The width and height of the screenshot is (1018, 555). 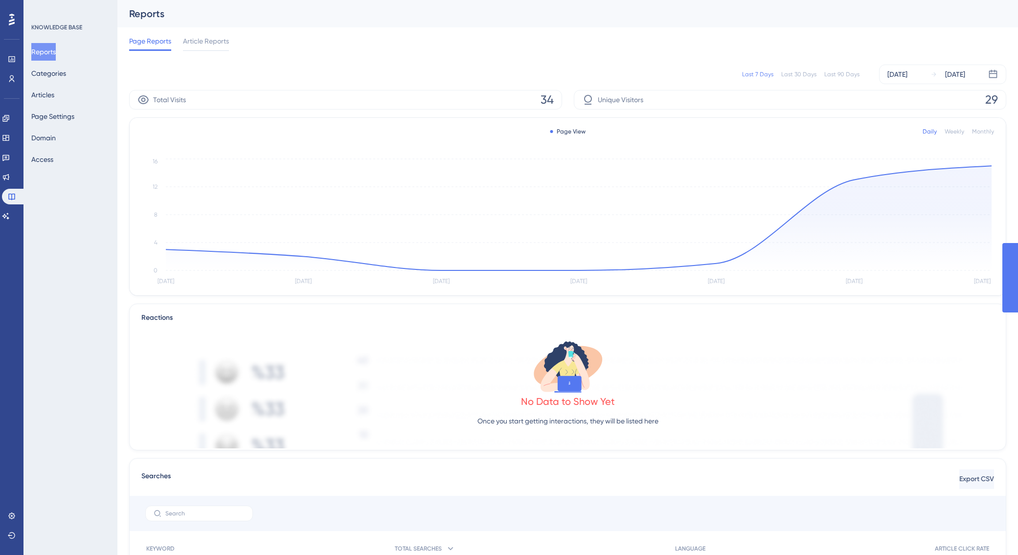 What do you see at coordinates (567, 318) in the screenshot?
I see `div: Reactions` at bounding box center [567, 318].